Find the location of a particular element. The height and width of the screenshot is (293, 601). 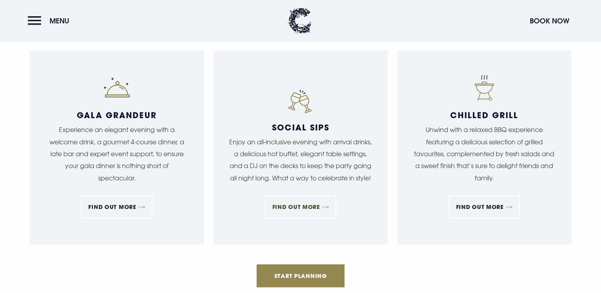

p: Experience an elegant evening with a welcome drink, a gourmet 4-course dinner, a late bar and exp... is located at coordinates (117, 154).